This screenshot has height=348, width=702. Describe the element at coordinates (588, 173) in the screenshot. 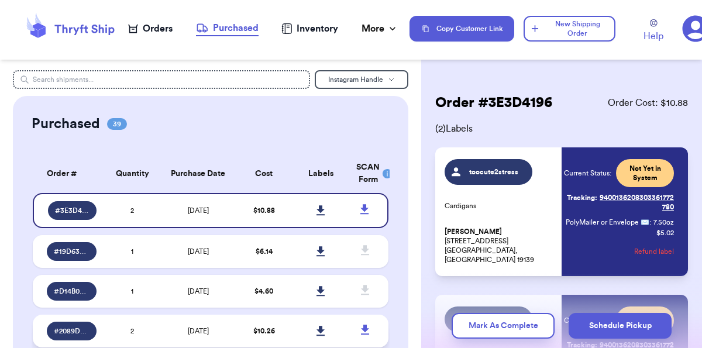

I see `span: Current Status:` at that location.